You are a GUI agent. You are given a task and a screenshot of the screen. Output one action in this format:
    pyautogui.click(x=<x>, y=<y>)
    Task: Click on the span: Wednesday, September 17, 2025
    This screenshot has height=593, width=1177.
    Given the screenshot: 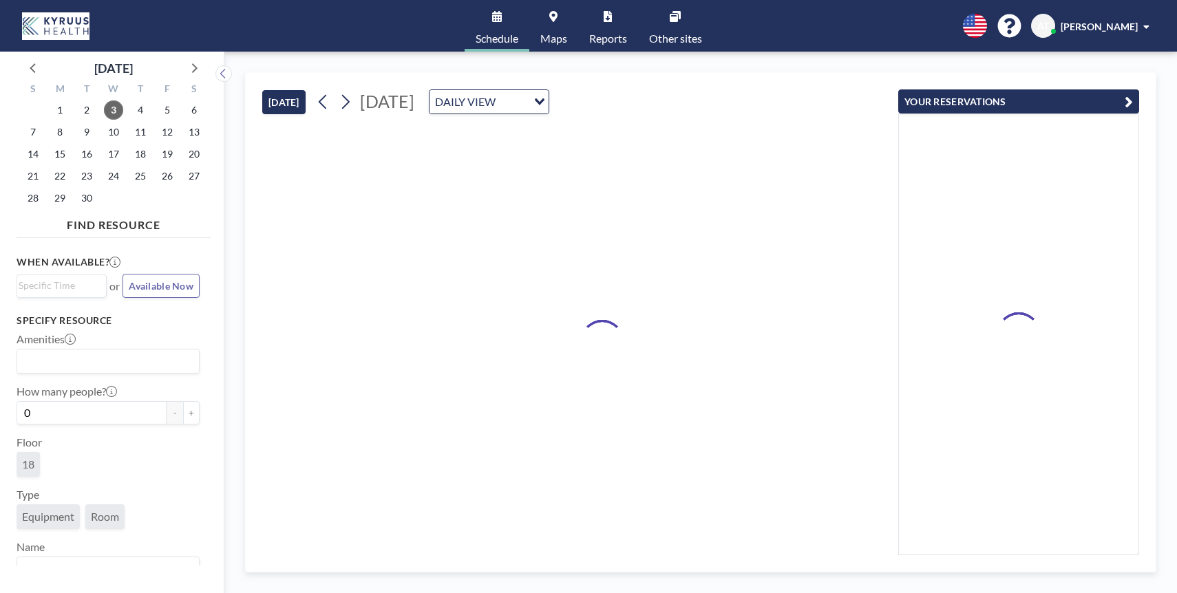 What is the action you would take?
    pyautogui.click(x=114, y=154)
    